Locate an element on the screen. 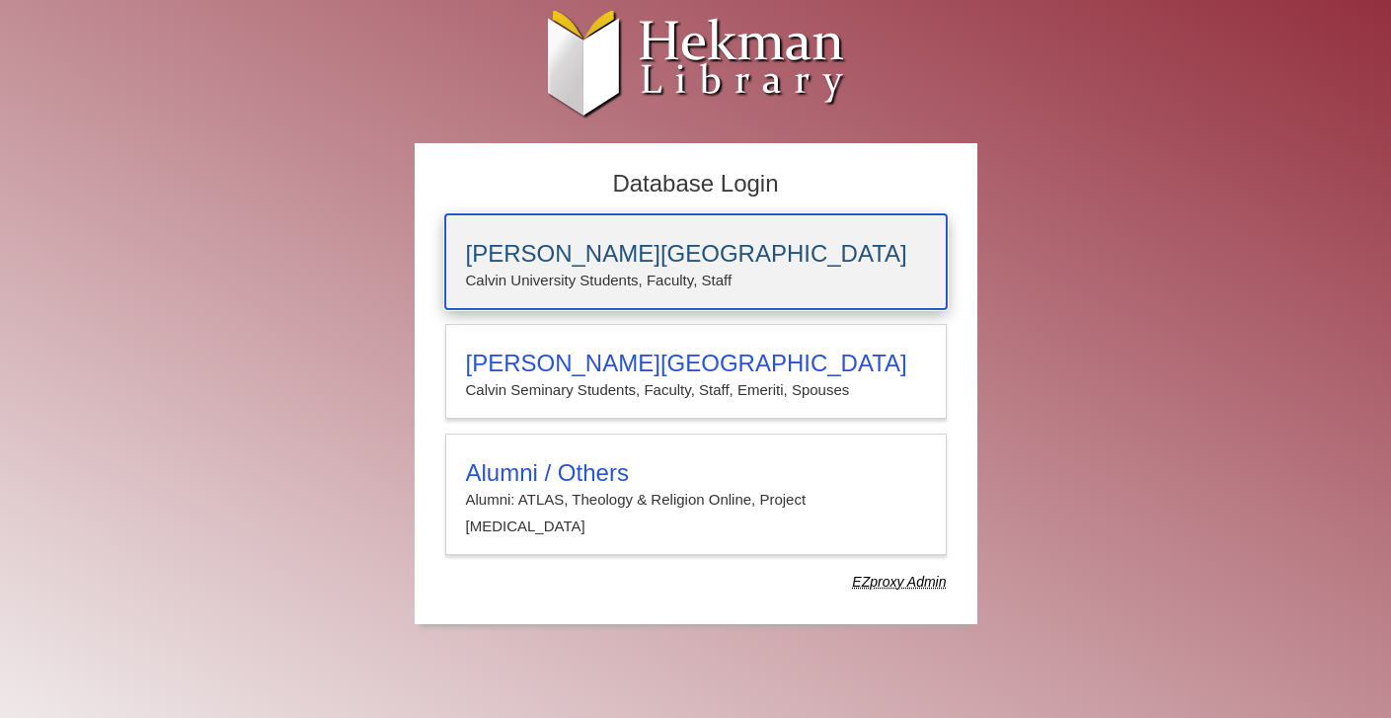 The height and width of the screenshot is (718, 1391). p: Calvin Seminary Students, Faculty, Staff, Emeriti, Spouses is located at coordinates (696, 390).